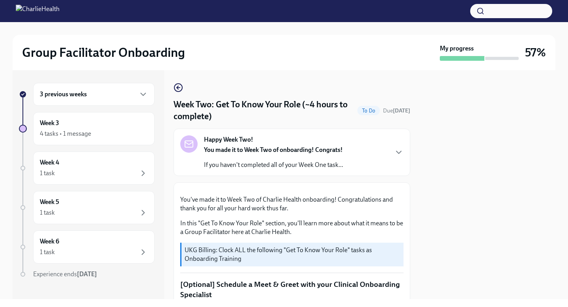  I want to click on img: CharlieHealth, so click(37, 11).